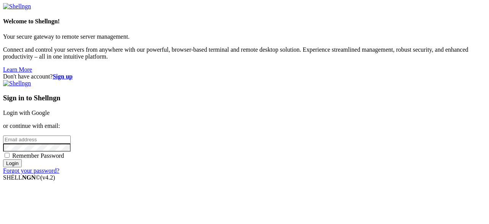 The width and height of the screenshot is (489, 224). Describe the element at coordinates (29, 177) in the screenshot. I see `b: NGN` at that location.